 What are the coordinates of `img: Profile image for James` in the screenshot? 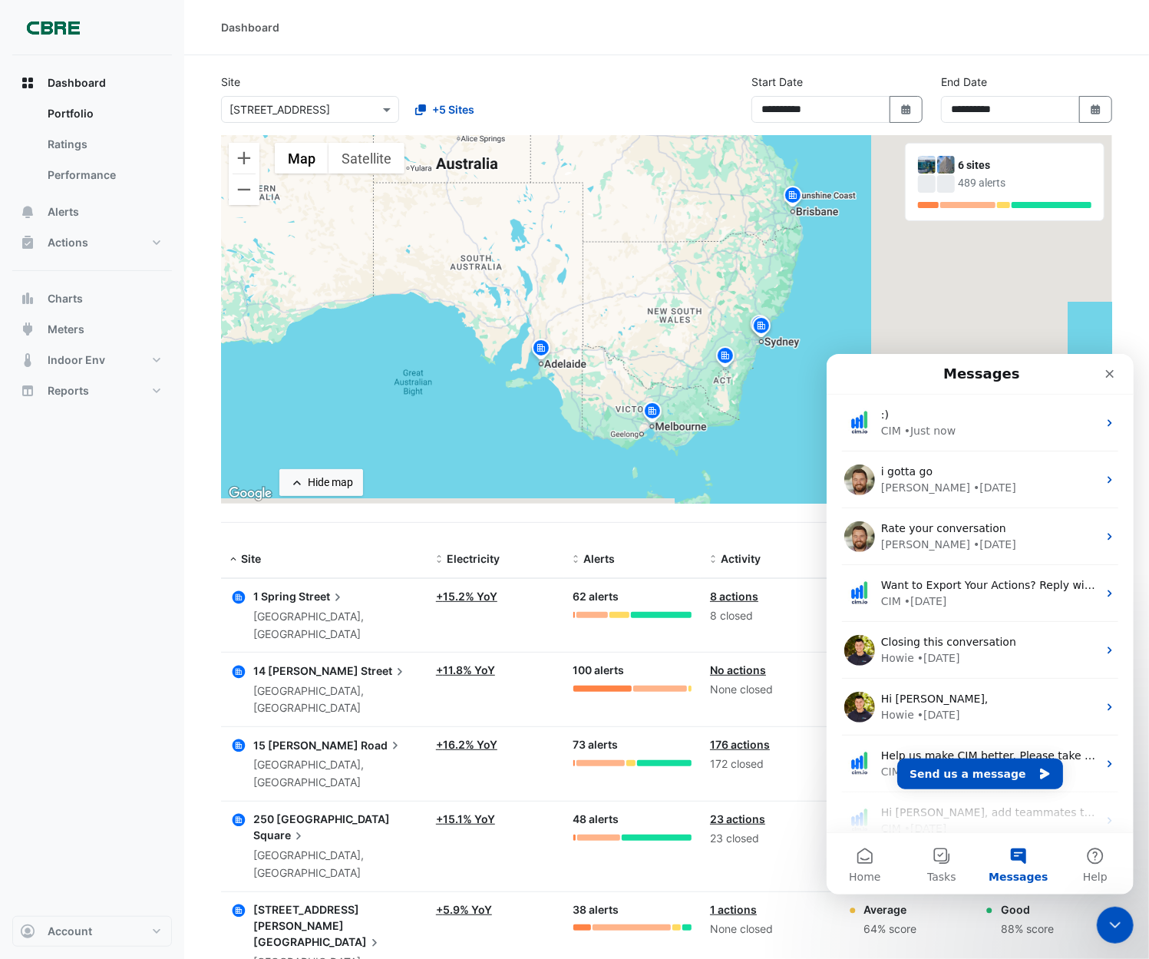 It's located at (33, 183).